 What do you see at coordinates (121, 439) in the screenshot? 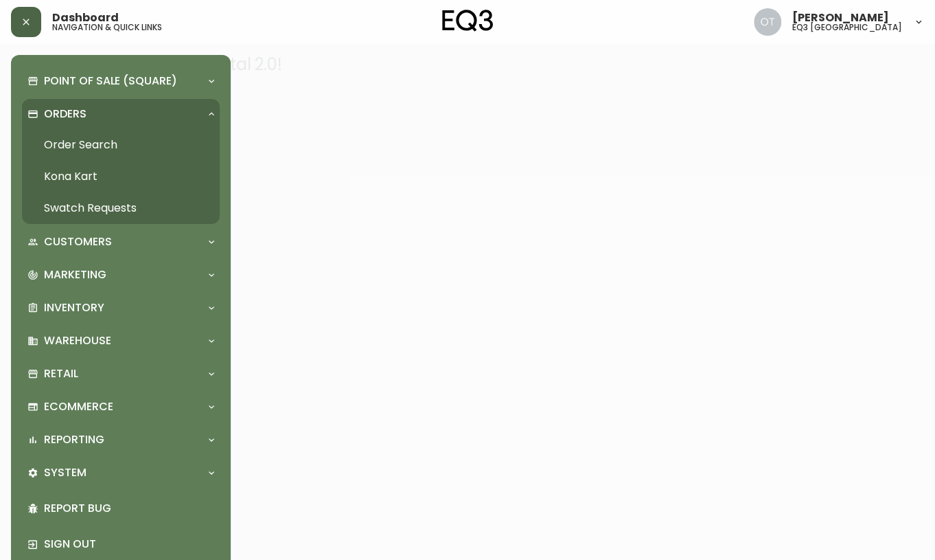
I see `div: Reporting` at bounding box center [121, 439].